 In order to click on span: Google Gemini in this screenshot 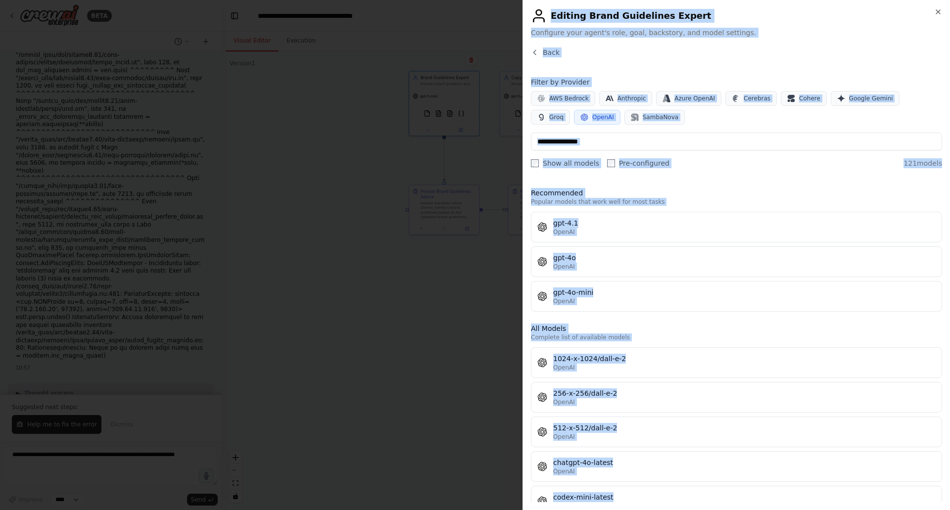, I will do `click(871, 98)`.